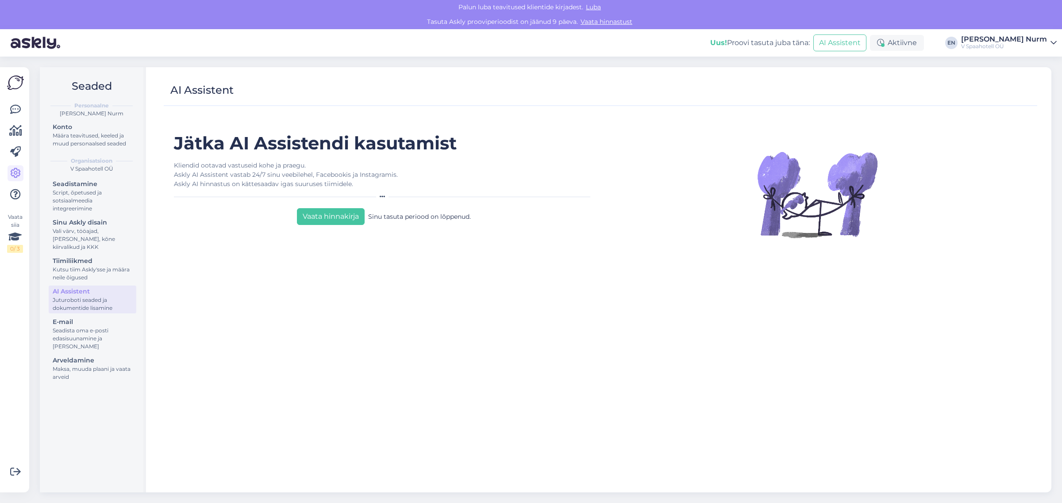  What do you see at coordinates (92, 304) in the screenshot?
I see `div: Juturoboti seaded ja dokumentide lisamine` at bounding box center [92, 304].